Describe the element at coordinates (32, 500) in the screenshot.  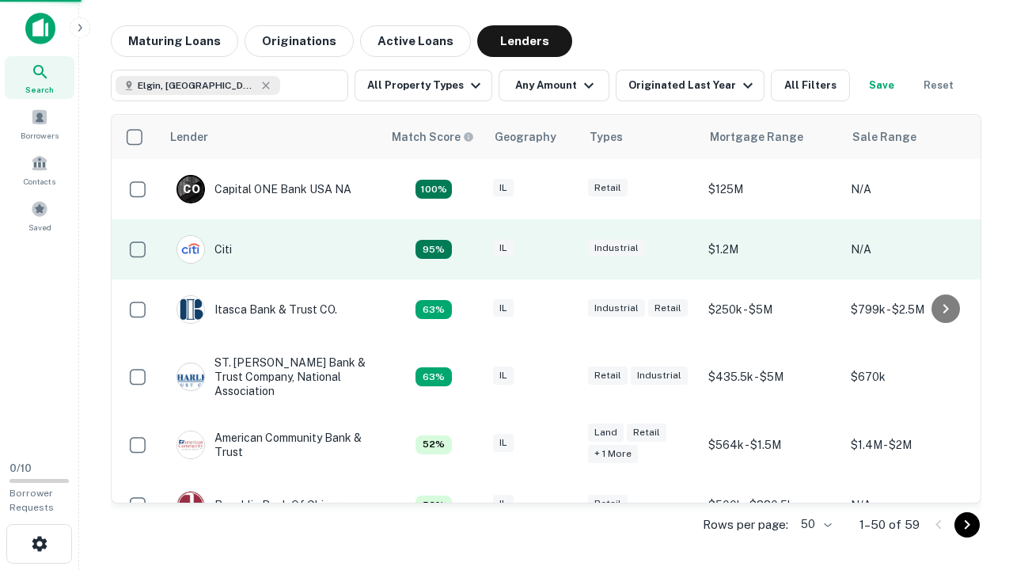
I see `span: Borrower Requests` at that location.